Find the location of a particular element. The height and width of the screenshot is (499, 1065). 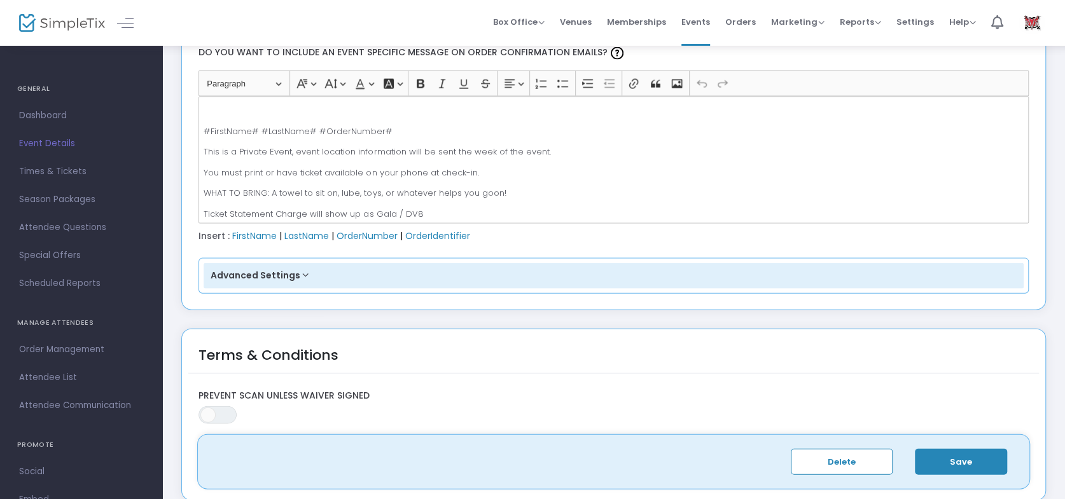

img: question-mark is located at coordinates (617, 53).